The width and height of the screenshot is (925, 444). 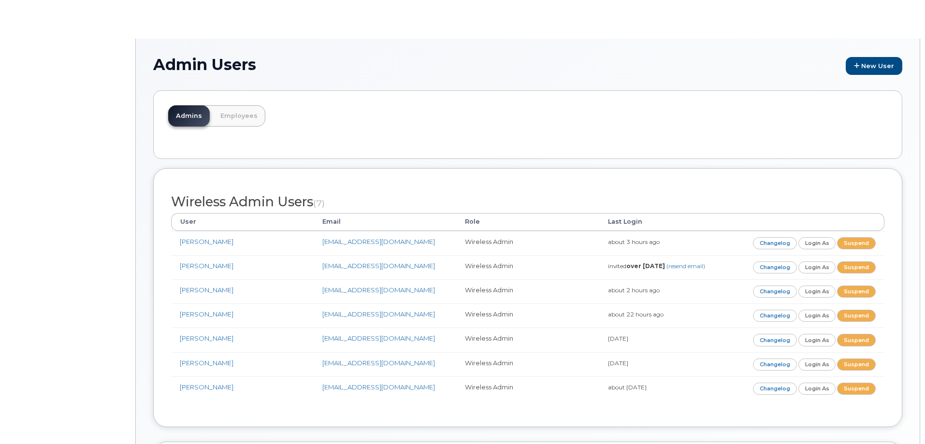 I want to click on h1: Admin Users, so click(x=528, y=65).